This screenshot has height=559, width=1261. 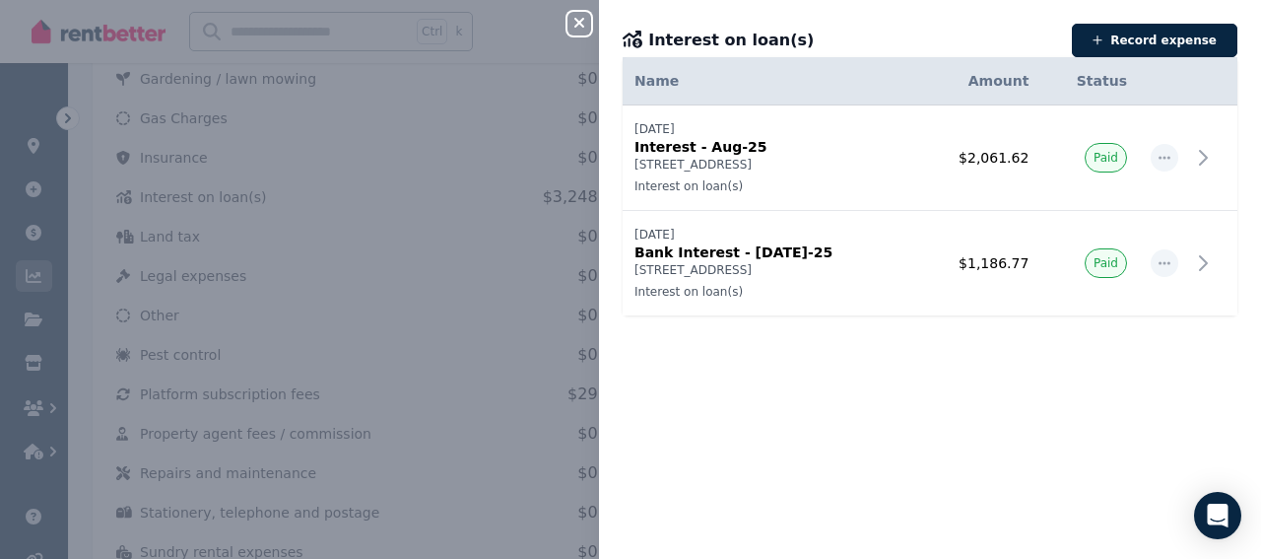 I want to click on td: $2,061.62, so click(x=978, y=158).